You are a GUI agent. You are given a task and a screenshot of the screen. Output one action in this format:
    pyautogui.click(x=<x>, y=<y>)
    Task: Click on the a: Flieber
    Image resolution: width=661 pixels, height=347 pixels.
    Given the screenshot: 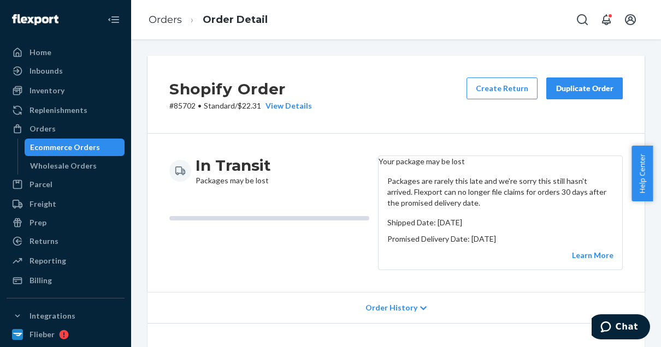 What is the action you would take?
    pyautogui.click(x=66, y=335)
    